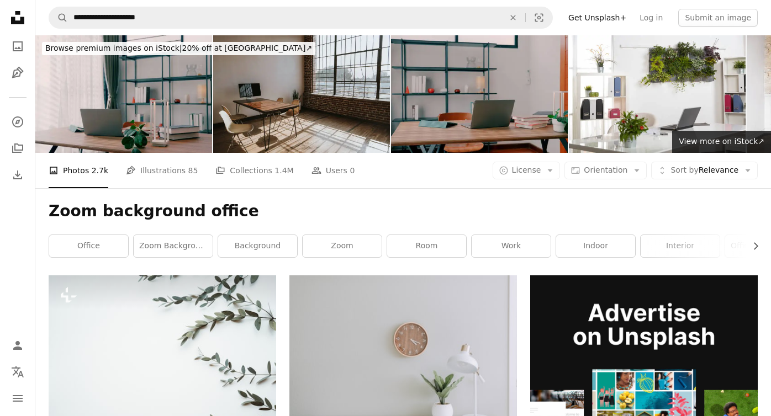 This screenshot has height=416, width=771. What do you see at coordinates (18, 122) in the screenshot?
I see `a: Explore` at bounding box center [18, 122].